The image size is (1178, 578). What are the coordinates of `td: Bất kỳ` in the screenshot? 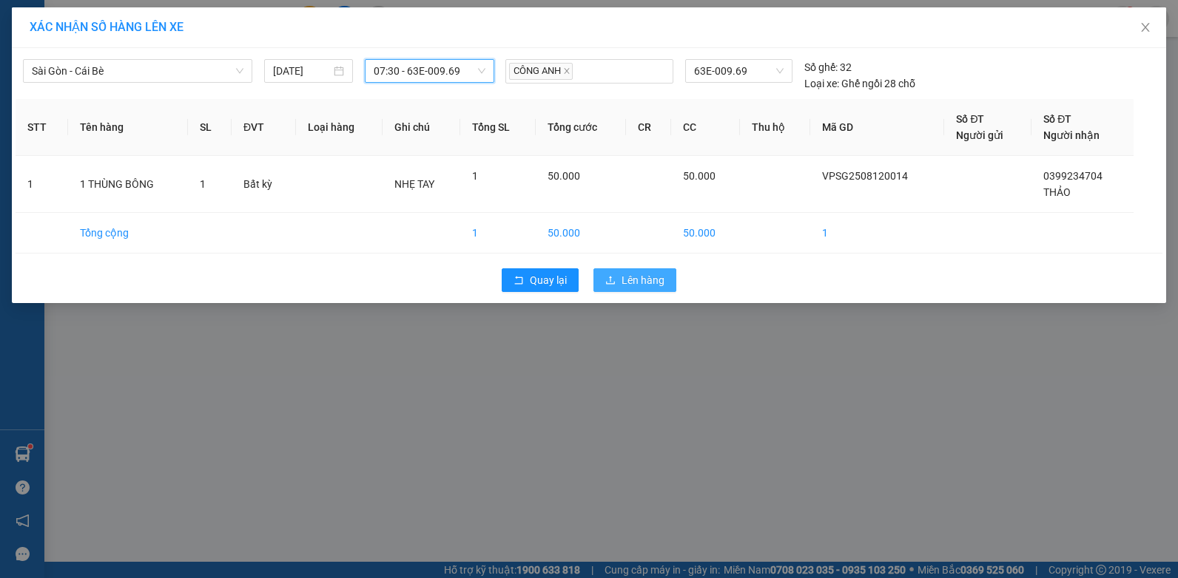 It's located at (263, 184).